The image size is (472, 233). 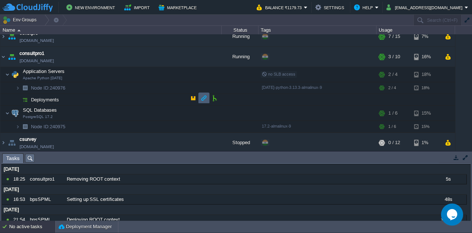 I want to click on span: Deploying ROOT context, so click(x=93, y=220).